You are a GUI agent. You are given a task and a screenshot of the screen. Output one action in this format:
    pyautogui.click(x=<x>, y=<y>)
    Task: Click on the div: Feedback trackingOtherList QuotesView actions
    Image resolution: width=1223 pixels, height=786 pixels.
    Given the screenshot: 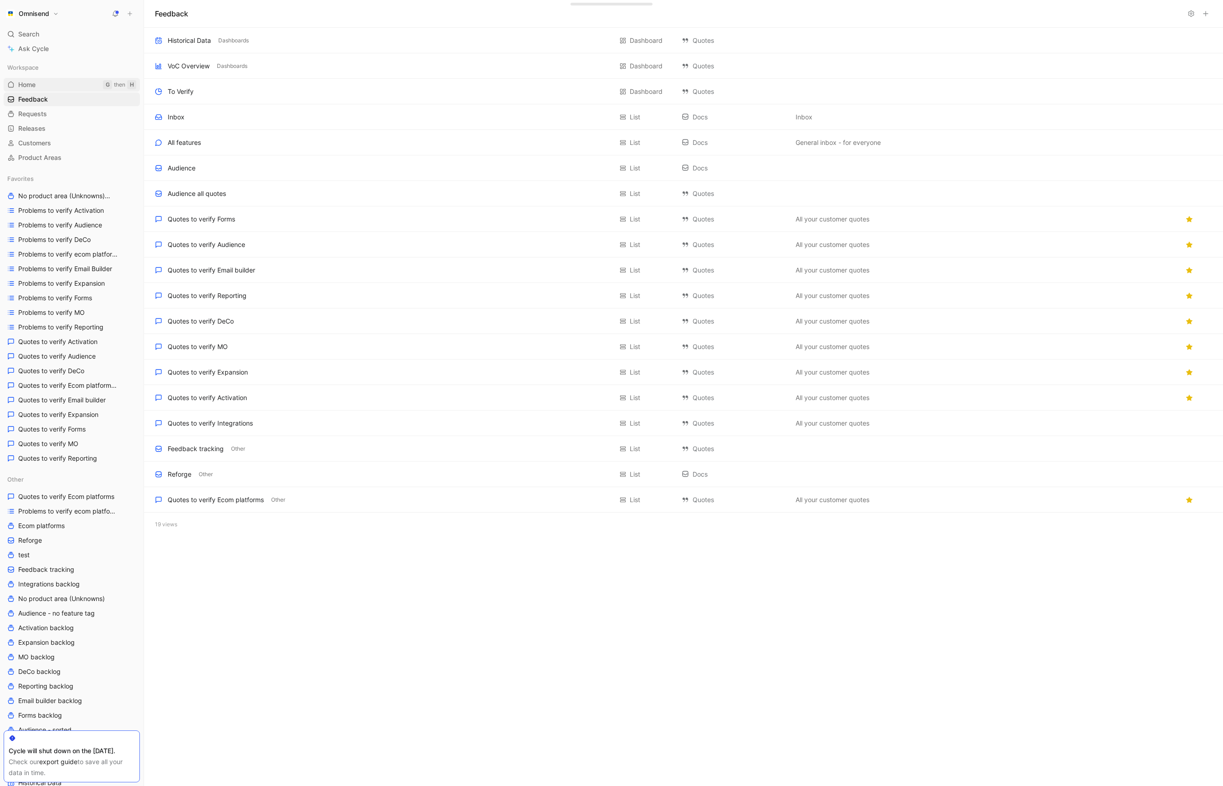 What is the action you would take?
    pyautogui.click(x=683, y=449)
    